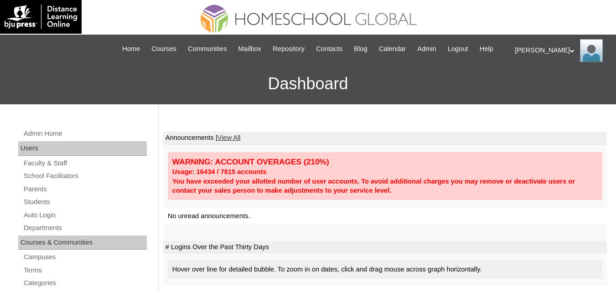 The width and height of the screenshot is (616, 292). What do you see at coordinates (85, 283) in the screenshot?
I see `a: Categories` at bounding box center [85, 283].